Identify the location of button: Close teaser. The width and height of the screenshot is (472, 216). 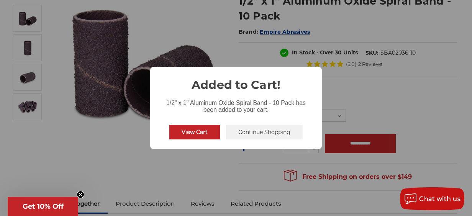
(80, 195).